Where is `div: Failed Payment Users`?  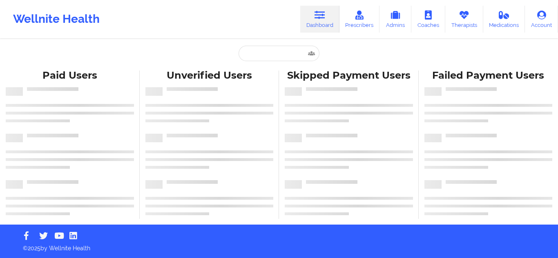
div: Failed Payment Users is located at coordinates (488, 76).